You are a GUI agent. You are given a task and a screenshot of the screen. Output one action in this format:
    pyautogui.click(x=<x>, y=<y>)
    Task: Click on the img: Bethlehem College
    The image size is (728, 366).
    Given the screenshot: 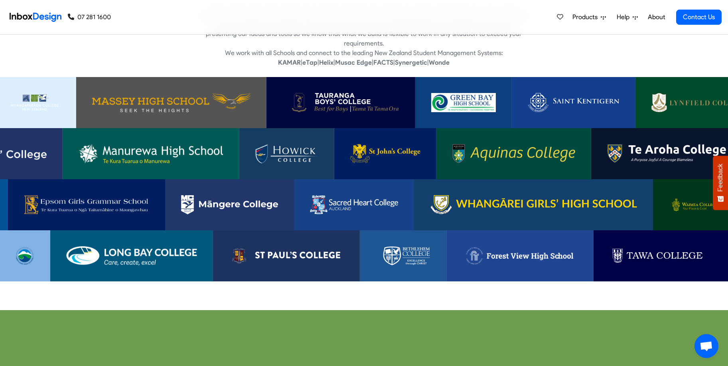 What is the action you would take?
    pyautogui.click(x=403, y=256)
    